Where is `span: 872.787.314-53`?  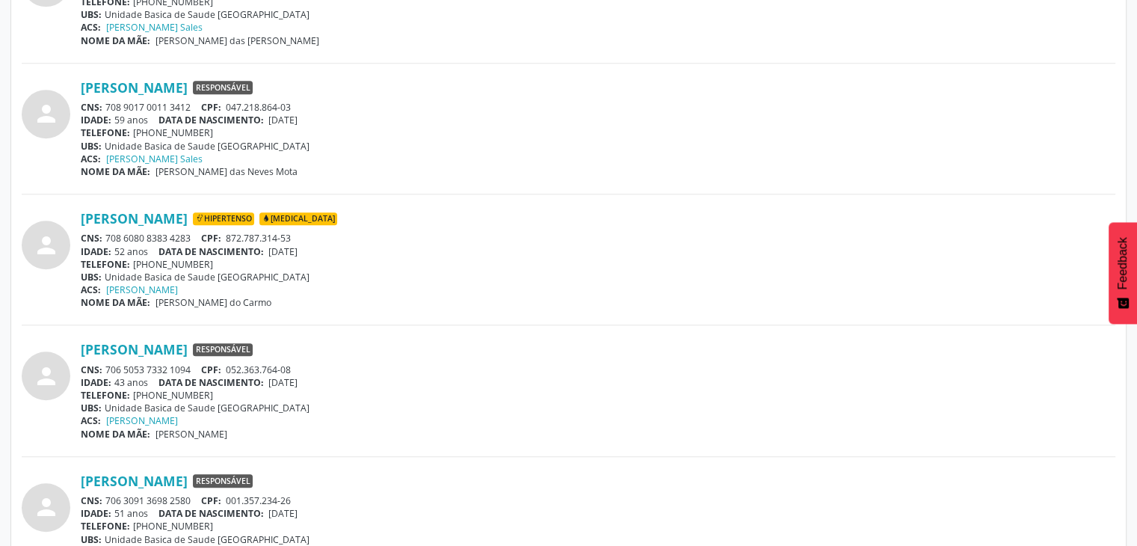
span: 872.787.314-53 is located at coordinates (258, 238).